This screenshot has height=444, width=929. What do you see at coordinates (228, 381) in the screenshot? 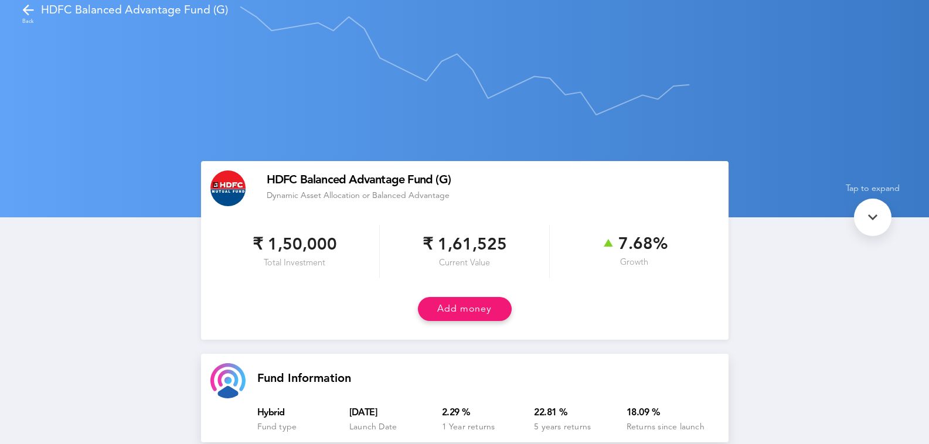
I see `img: custom-goal-icon.svg` at bounding box center [228, 381].